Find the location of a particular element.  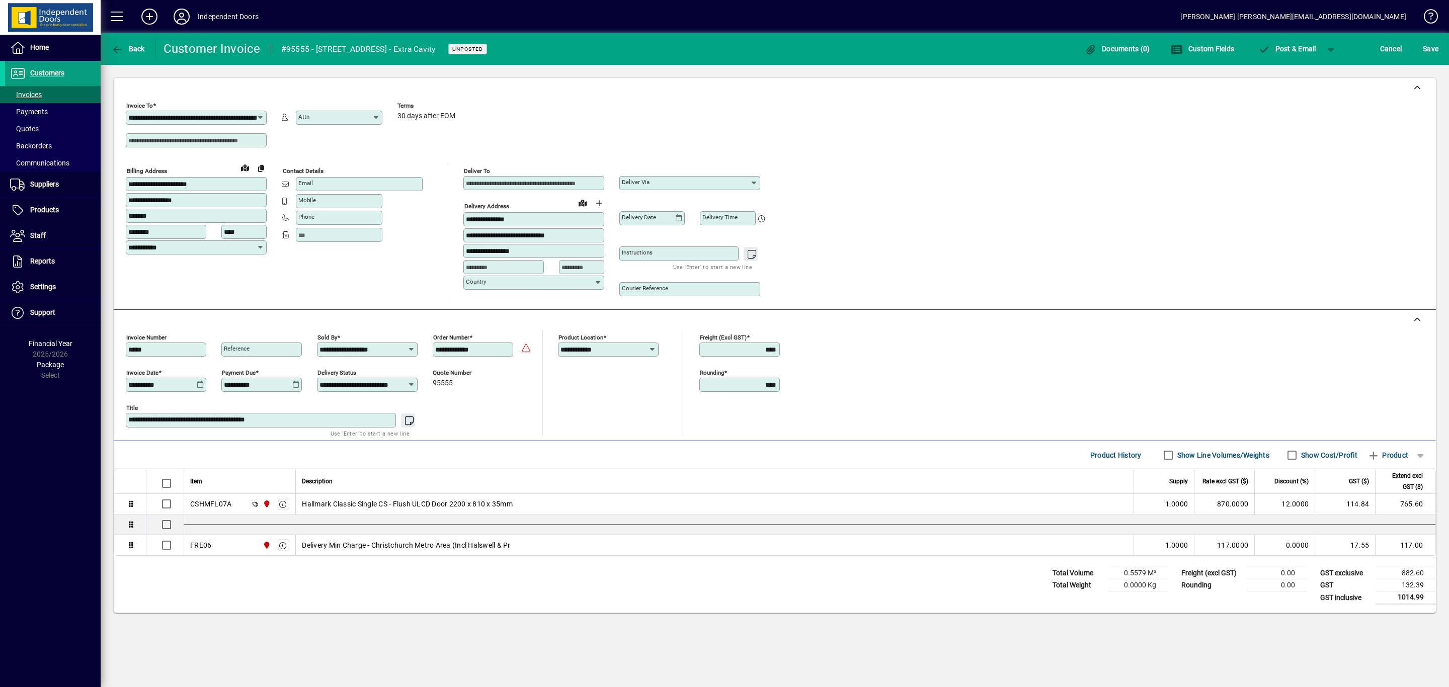

span: Financial Year is located at coordinates (50, 344).